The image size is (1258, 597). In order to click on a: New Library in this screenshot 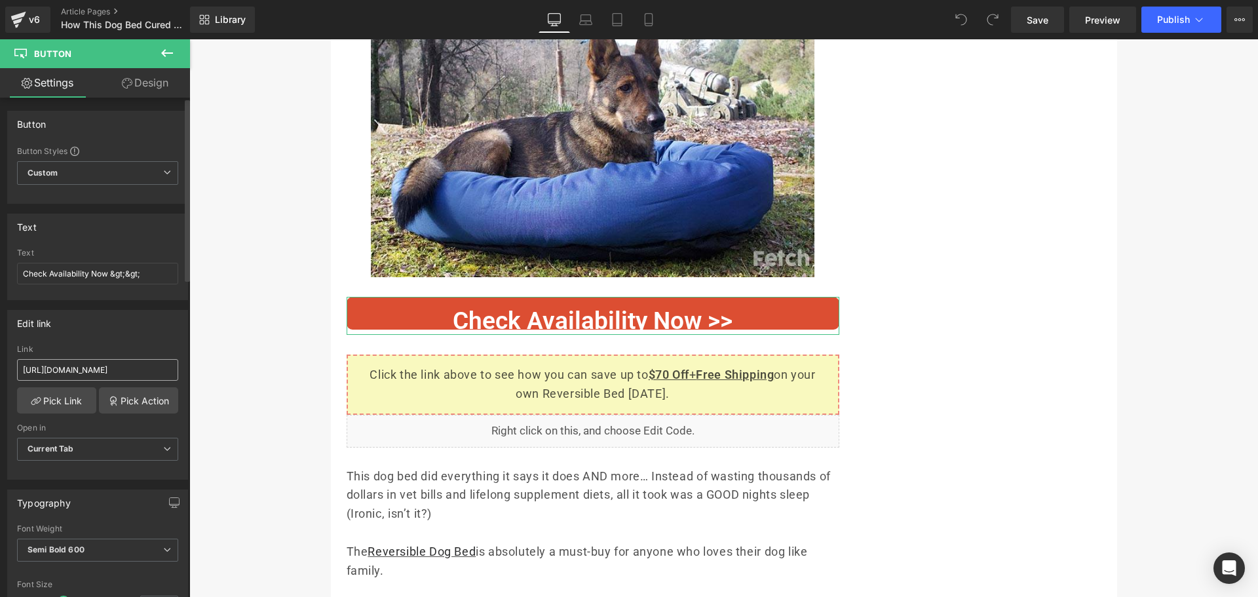, I will do `click(222, 20)`.